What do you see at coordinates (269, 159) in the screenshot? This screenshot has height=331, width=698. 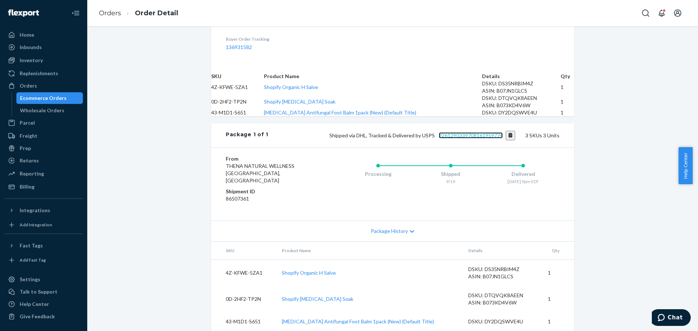 I see `dt: From` at bounding box center [269, 159].